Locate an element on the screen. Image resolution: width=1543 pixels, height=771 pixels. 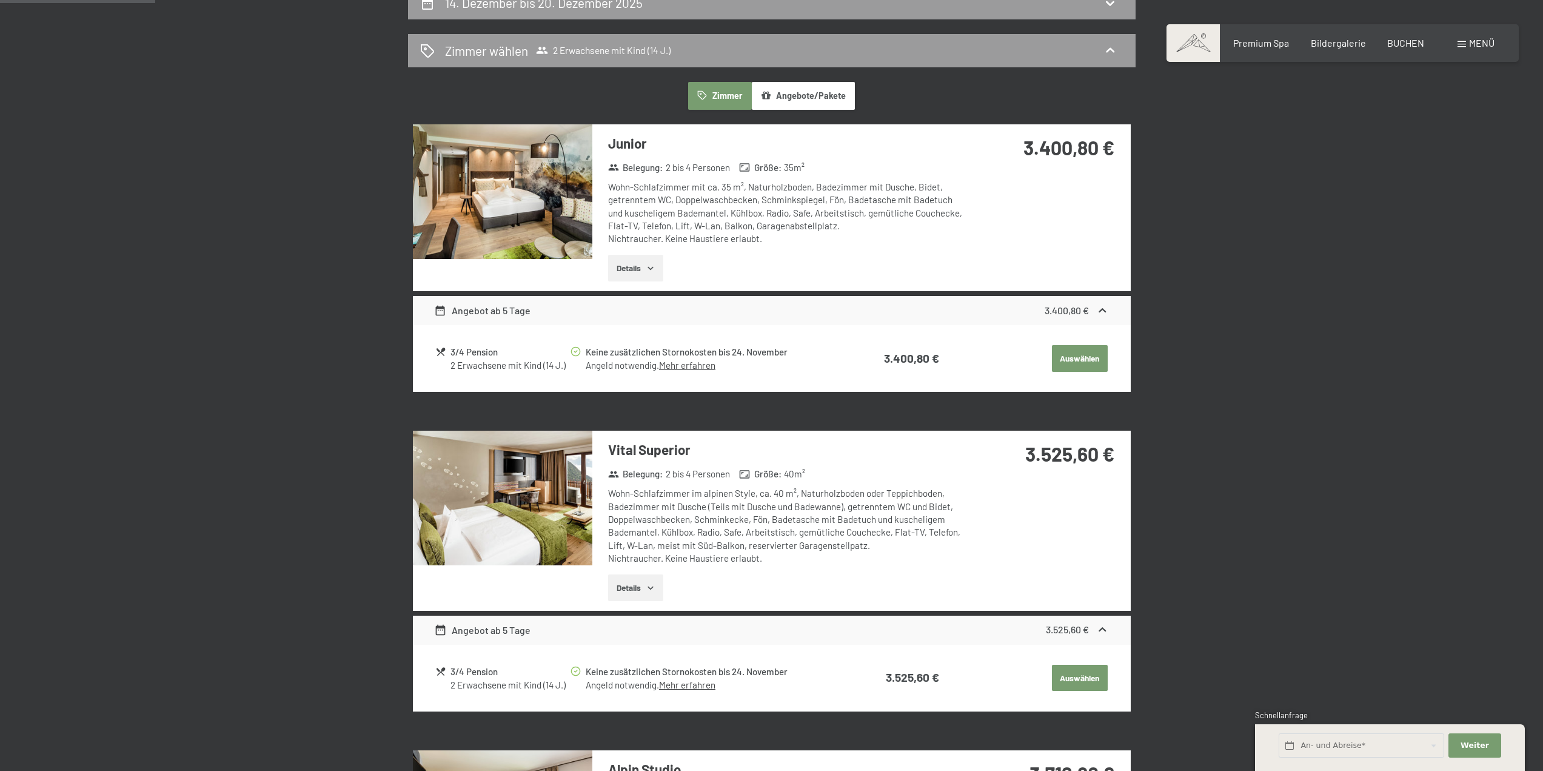
span: Weiter is located at coordinates (1475, 745).